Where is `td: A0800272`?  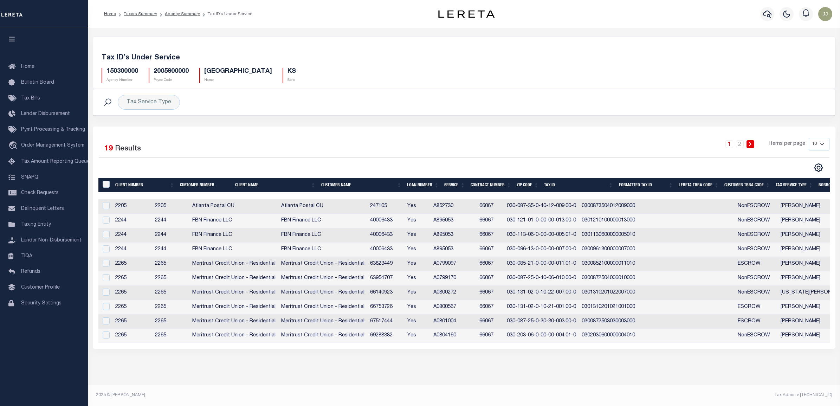
td: A0800272 is located at coordinates (453, 293).